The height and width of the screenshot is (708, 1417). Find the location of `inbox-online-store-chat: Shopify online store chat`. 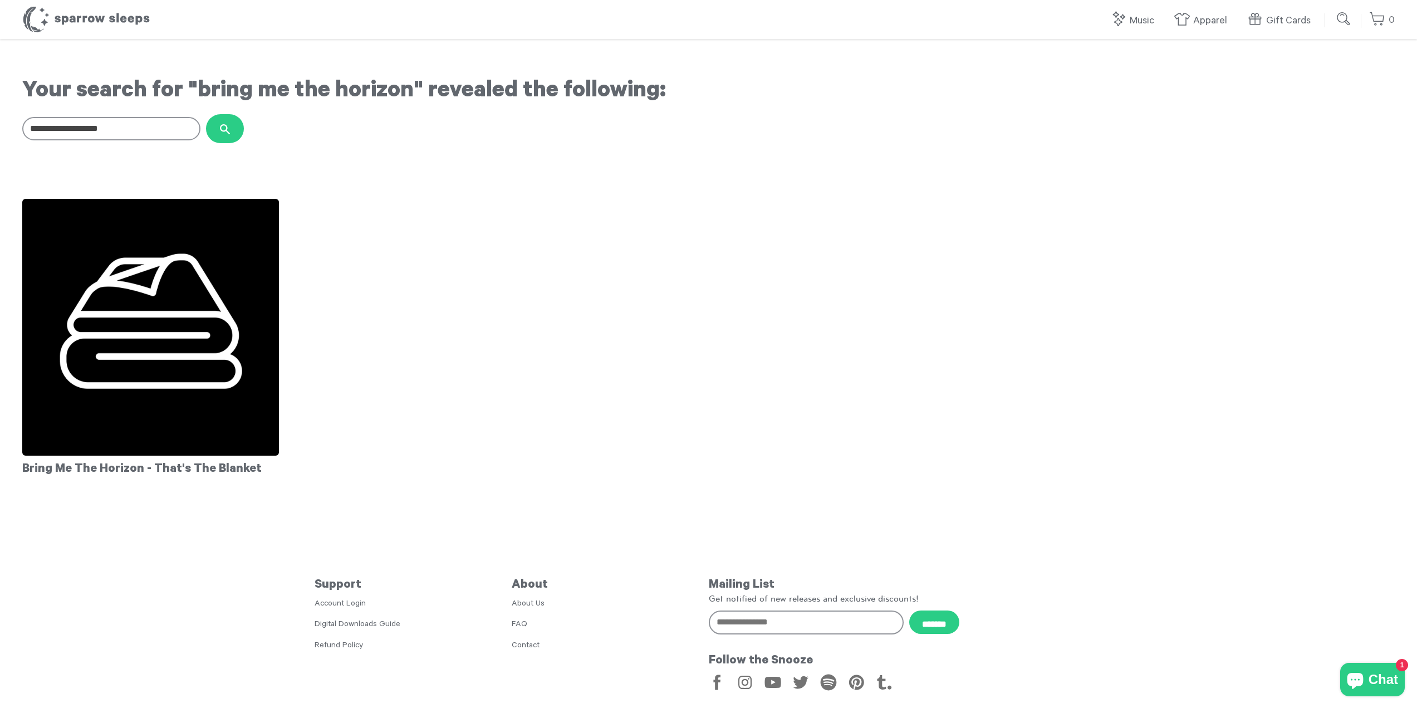

inbox-online-store-chat: Shopify online store chat is located at coordinates (1372, 680).